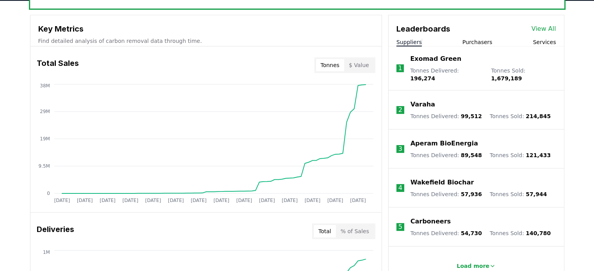  What do you see at coordinates (538, 233) in the screenshot?
I see `span: 140,780` at bounding box center [538, 233].